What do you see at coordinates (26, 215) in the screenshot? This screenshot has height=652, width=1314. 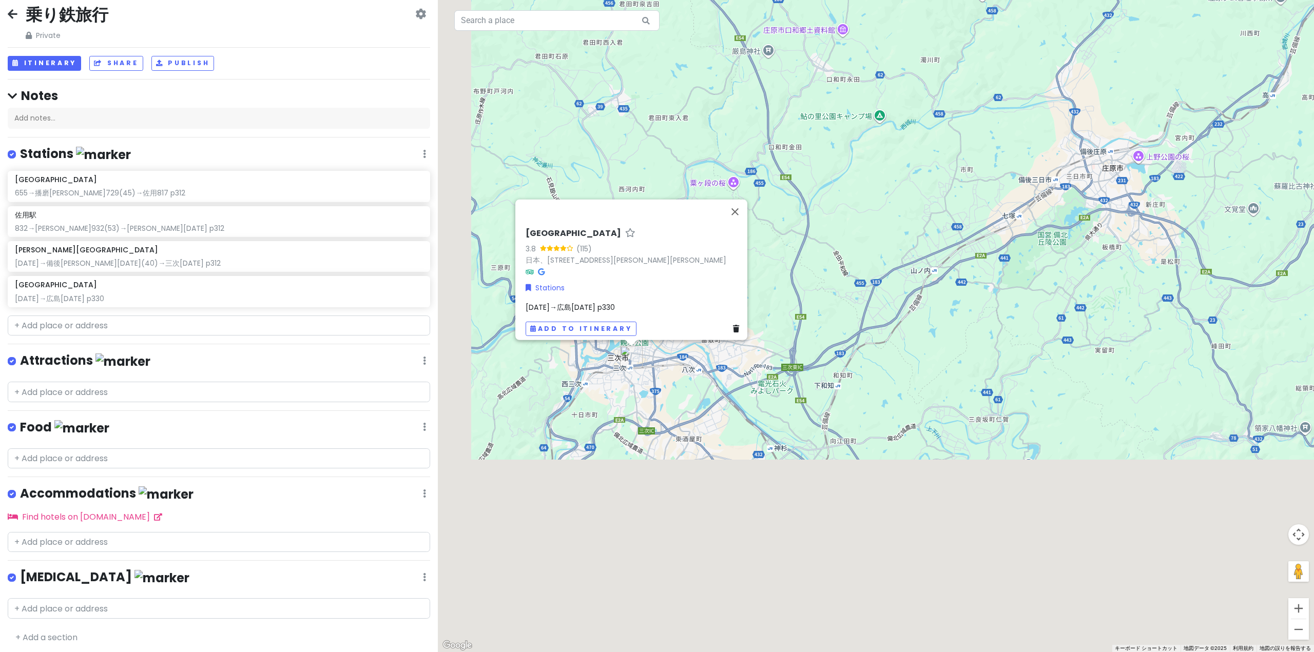 I see `h6: 佐用駅` at bounding box center [26, 215].